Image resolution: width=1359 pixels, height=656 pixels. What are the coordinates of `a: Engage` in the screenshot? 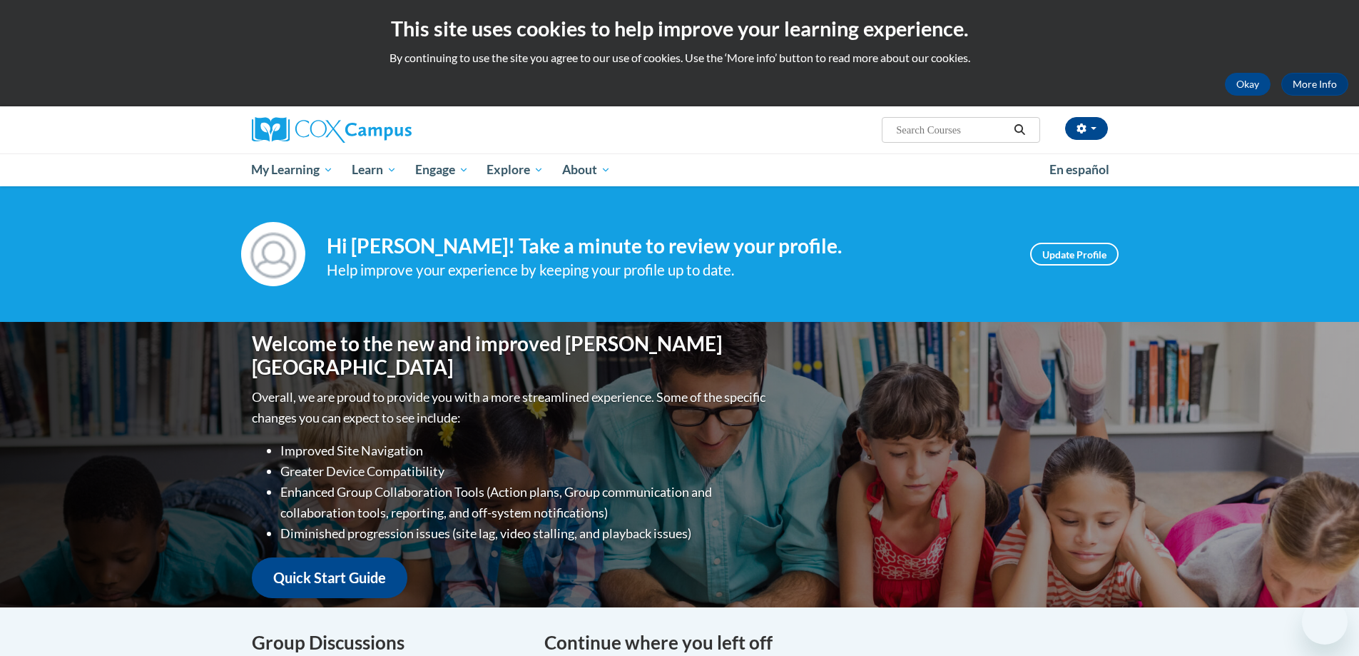 It's located at (442, 170).